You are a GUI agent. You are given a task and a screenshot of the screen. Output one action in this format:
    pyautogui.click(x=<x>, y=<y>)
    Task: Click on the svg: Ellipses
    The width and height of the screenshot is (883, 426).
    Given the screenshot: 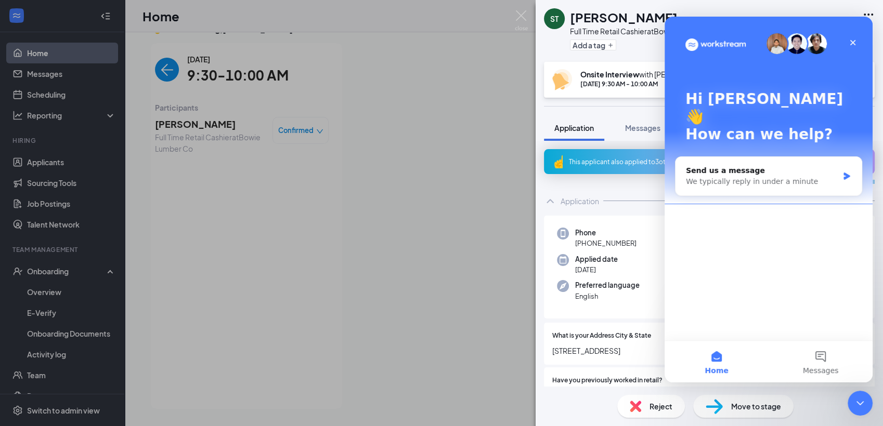 What is the action you would take?
    pyautogui.click(x=869, y=15)
    